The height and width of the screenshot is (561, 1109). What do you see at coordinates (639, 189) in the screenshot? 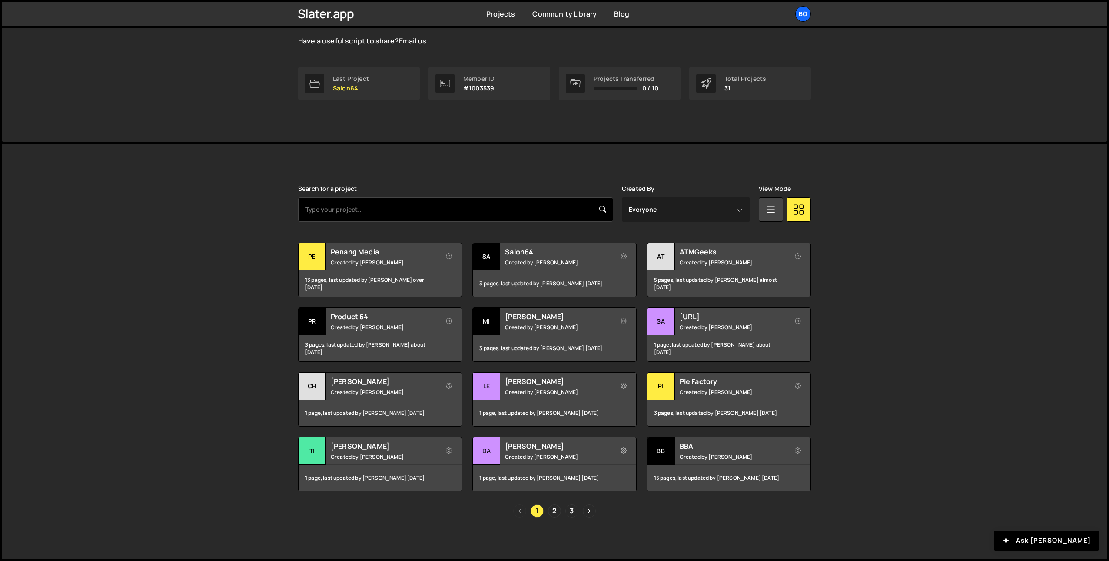
I see `label: Created By` at bounding box center [639, 189].